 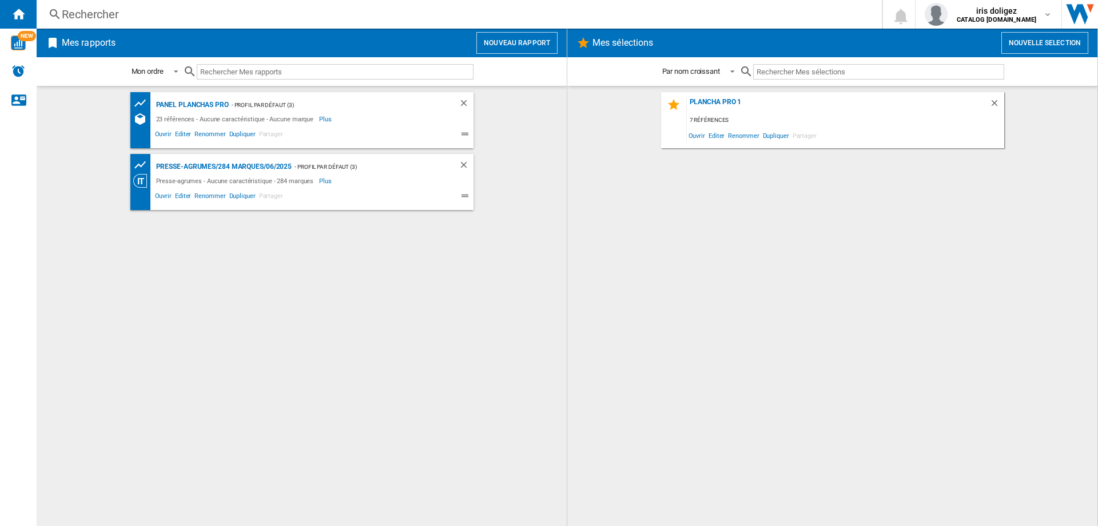 What do you see at coordinates (457, 14) in the screenshot?
I see `div: Rechercher` at bounding box center [457, 14].